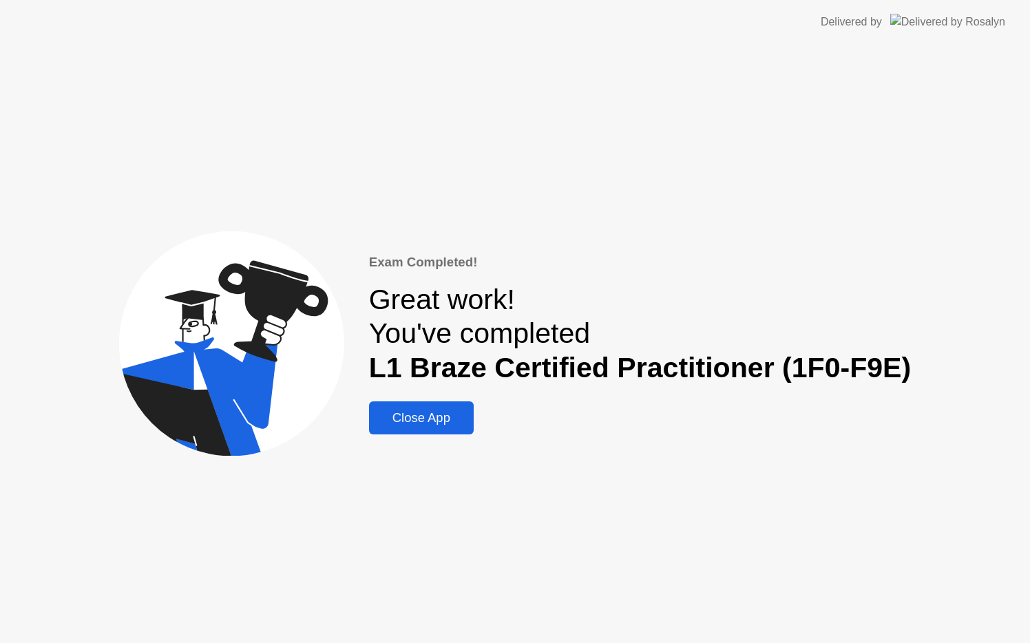  Describe the element at coordinates (421, 418) in the screenshot. I see `button: Close App` at that location.